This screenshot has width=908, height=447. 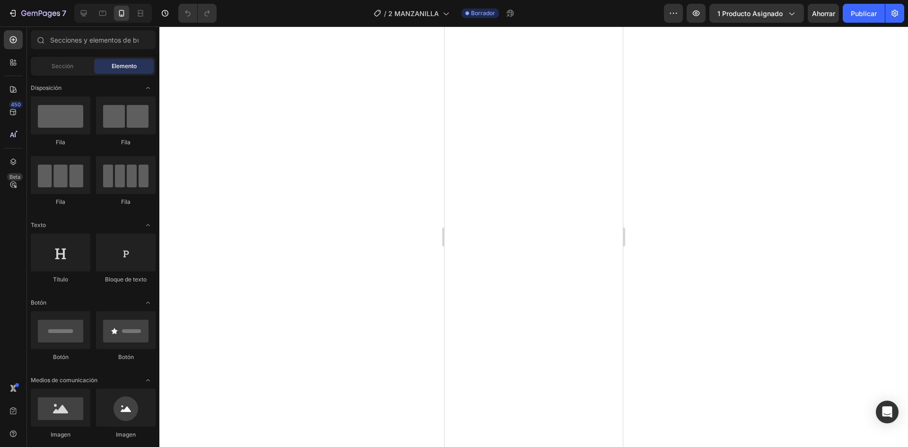 What do you see at coordinates (15, 177) in the screenshot?
I see `font: Beta` at bounding box center [15, 177].